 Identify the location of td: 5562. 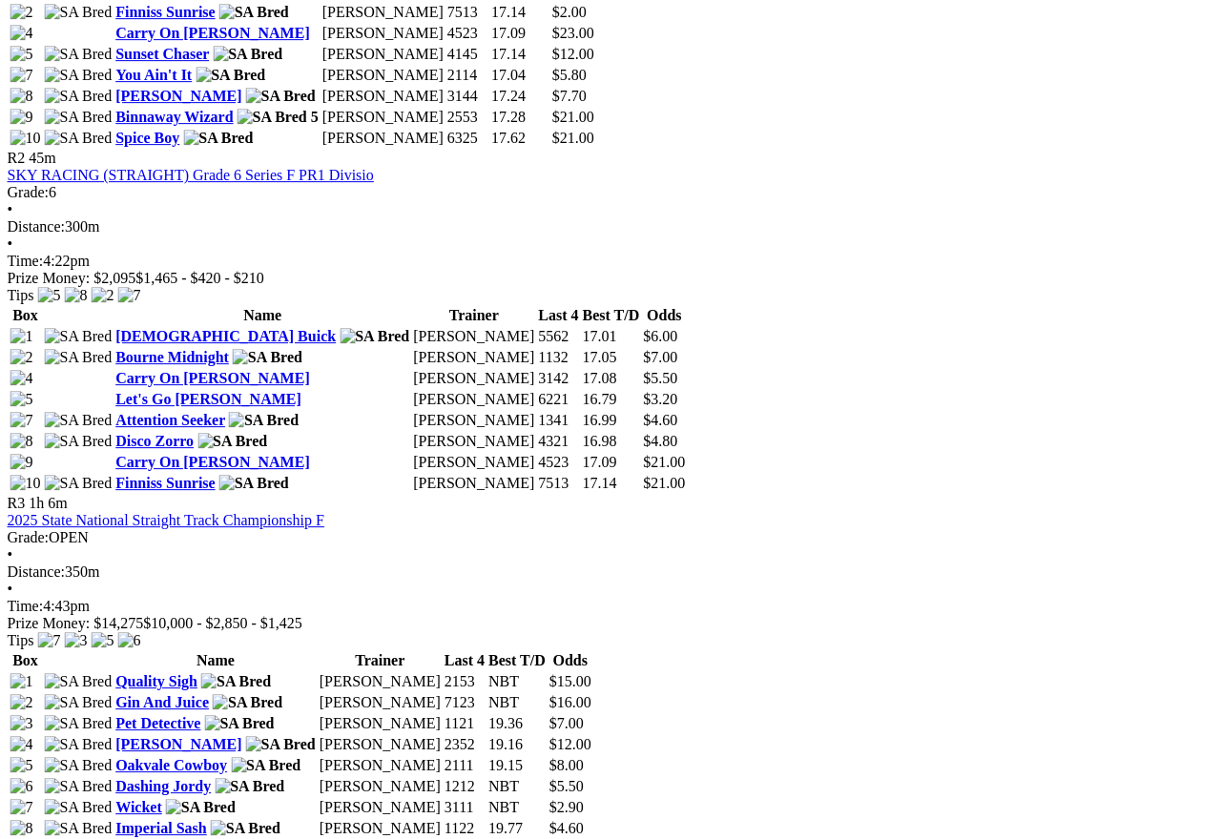
(559, 337).